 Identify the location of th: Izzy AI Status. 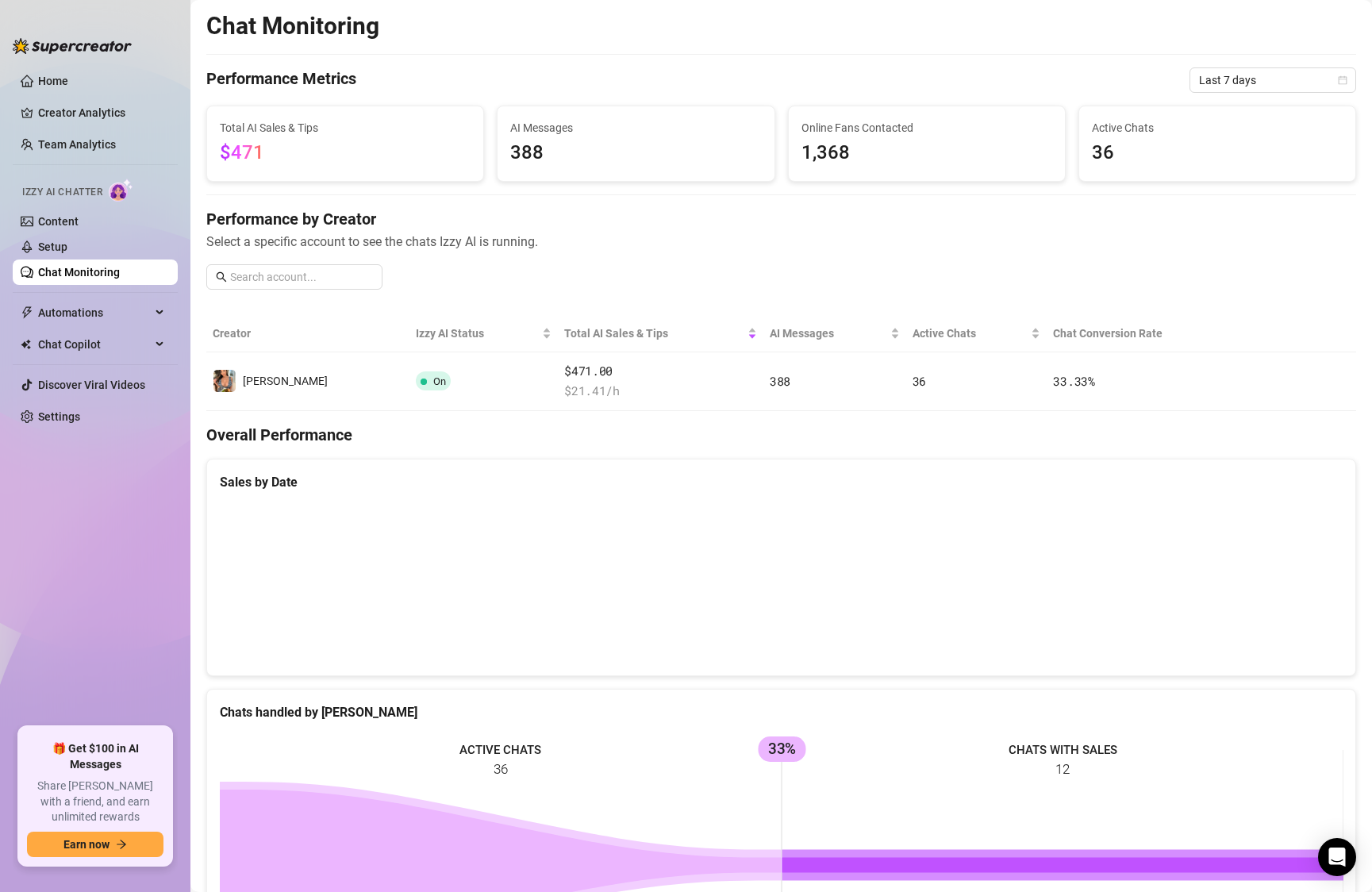
(483, 334).